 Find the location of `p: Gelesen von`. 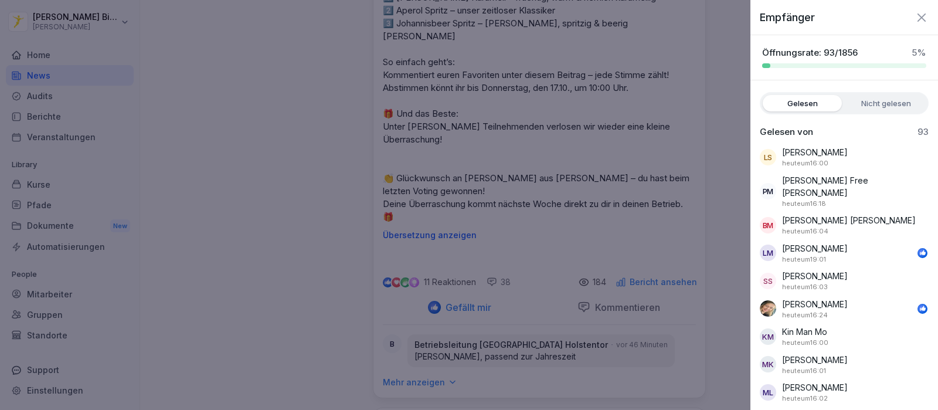

p: Gelesen von is located at coordinates (786, 132).